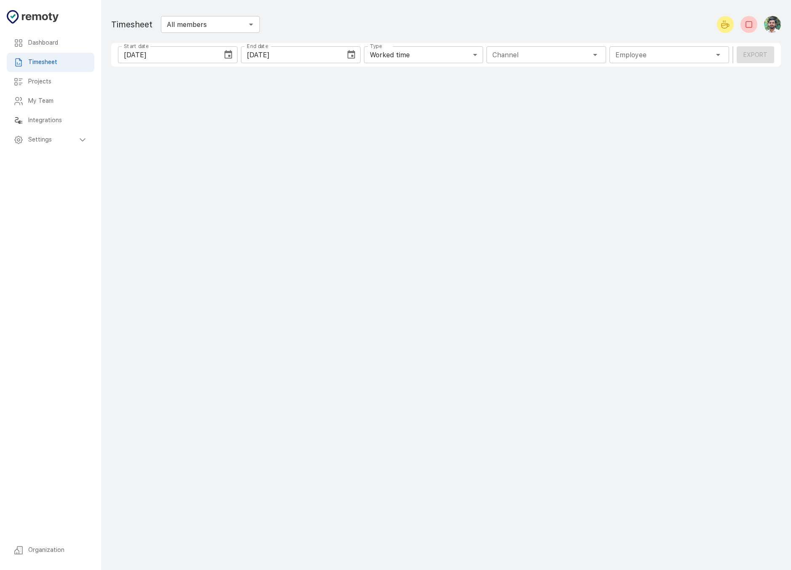 This screenshot has height=570, width=791. I want to click on button: Choose date, selected date is Sep 5, 2025, so click(228, 55).